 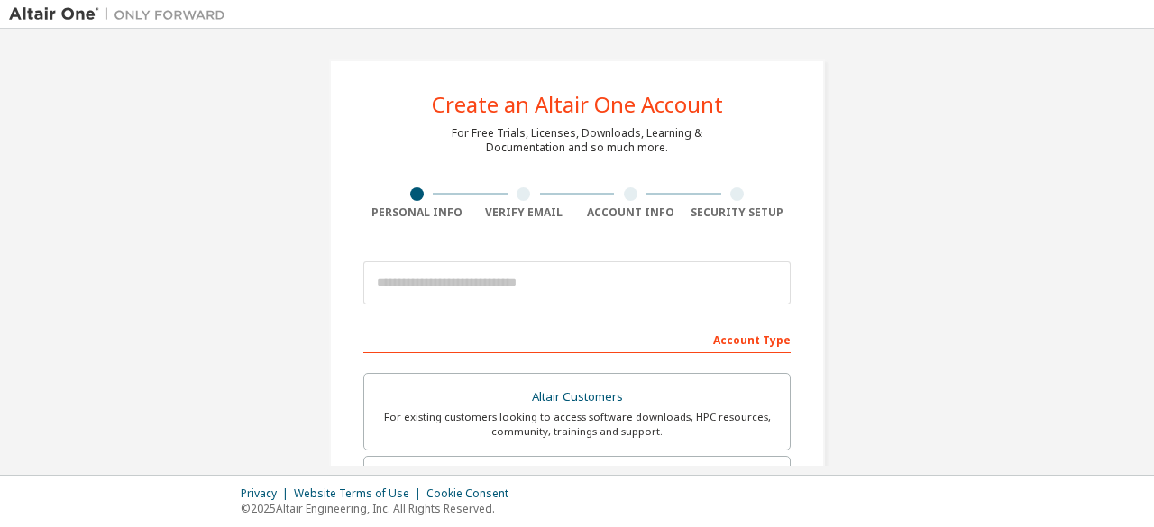 What do you see at coordinates (379, 508) in the screenshot?
I see `p: © 2025 Altair Engineering, Inc. All Rights Reserved.` at bounding box center [379, 508].